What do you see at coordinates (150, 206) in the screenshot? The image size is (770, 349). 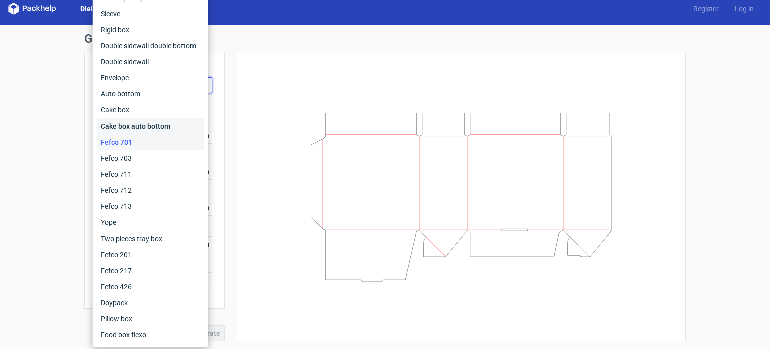 I see `div: Fefco 713` at bounding box center [150, 206].